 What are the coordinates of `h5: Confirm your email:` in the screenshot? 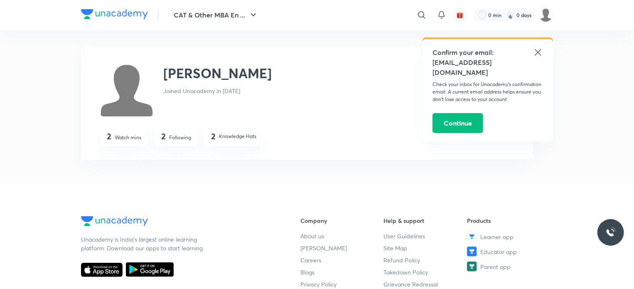 It's located at (488, 52).